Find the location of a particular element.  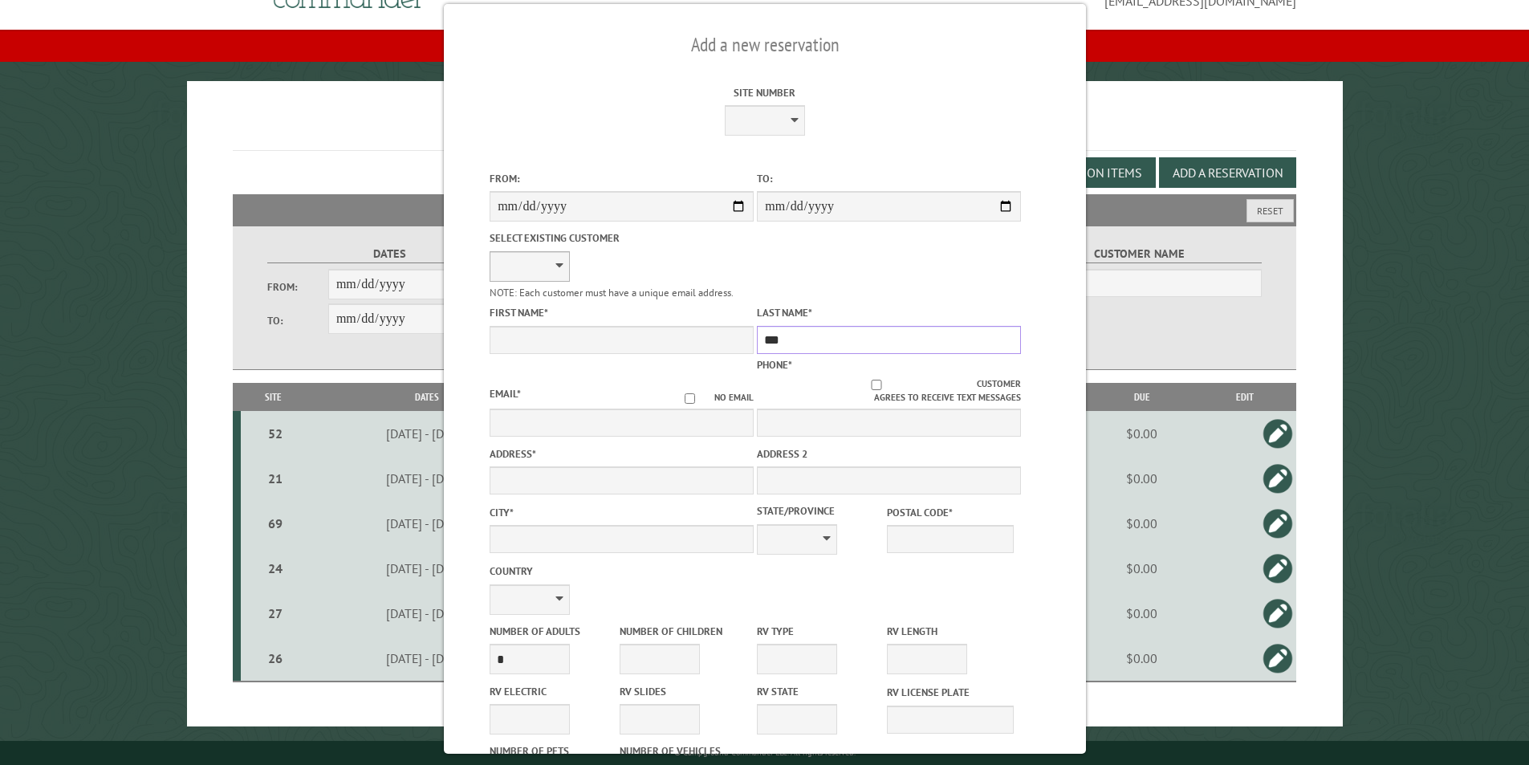

label: RV Type is located at coordinates (820, 631).